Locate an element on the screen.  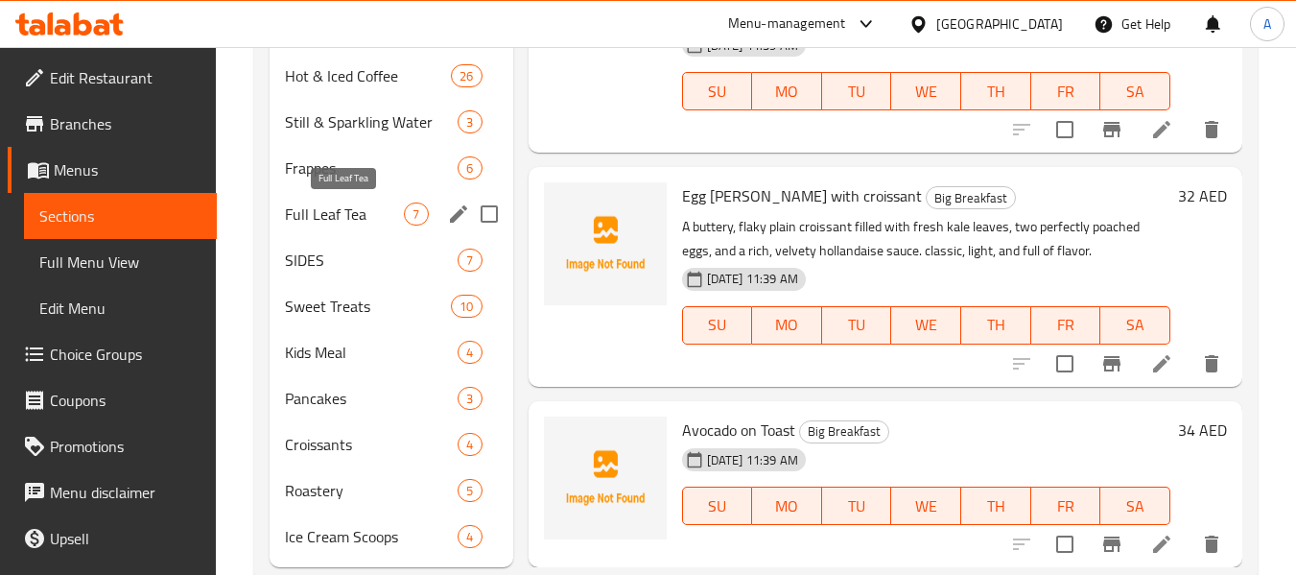
span: Branches is located at coordinates (126, 124).